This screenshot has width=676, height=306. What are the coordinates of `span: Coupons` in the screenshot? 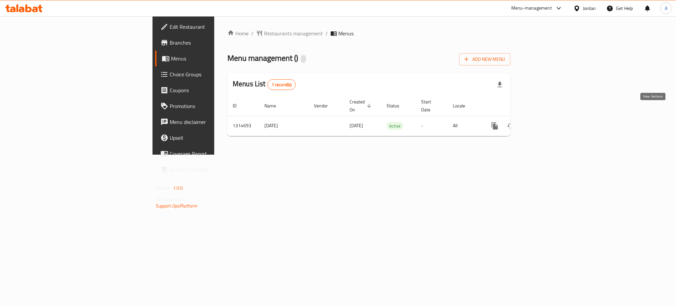 It's located at (215, 90).